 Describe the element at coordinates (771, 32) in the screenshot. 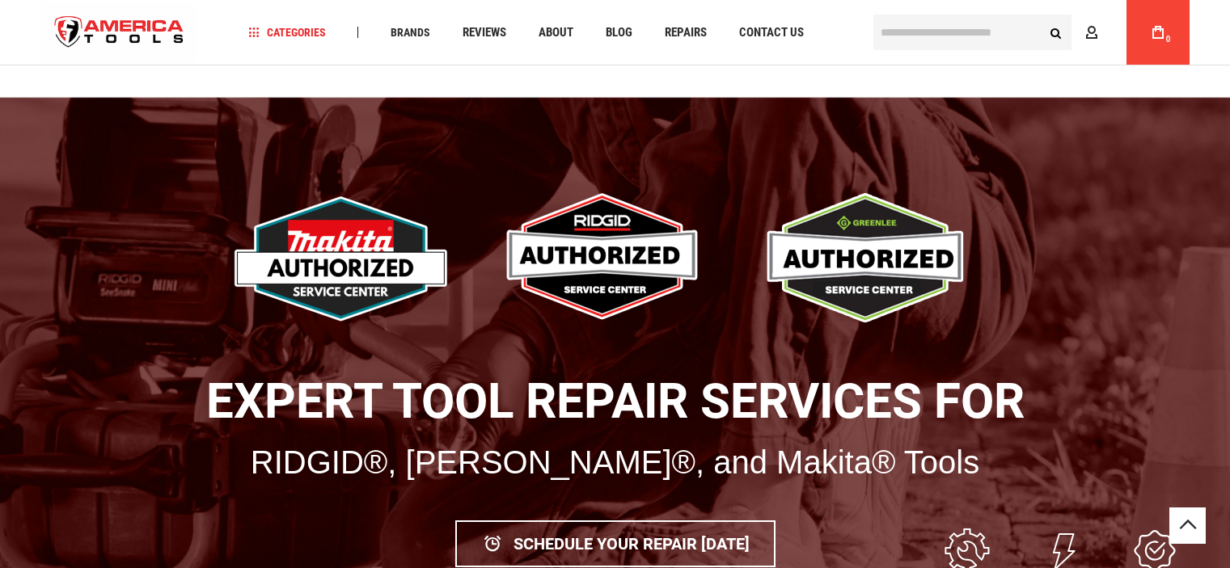

I see `span: Contact Us` at that location.